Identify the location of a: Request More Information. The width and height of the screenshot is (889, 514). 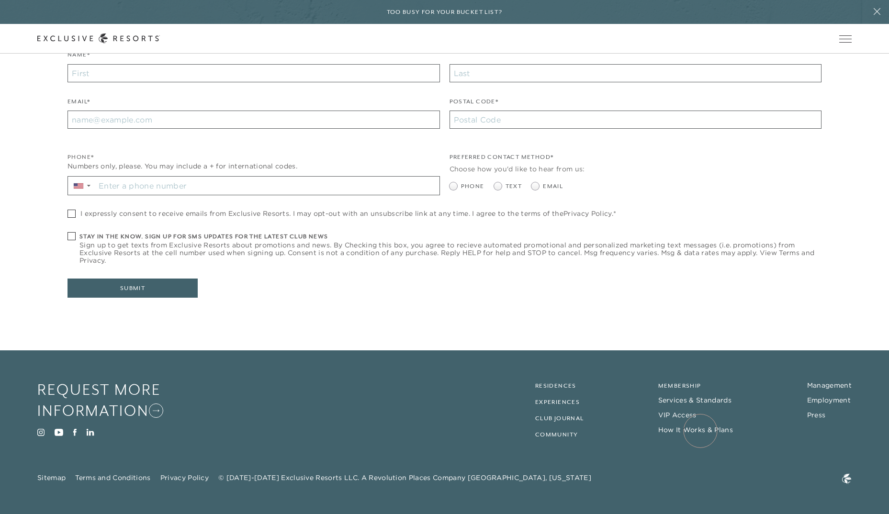
(119, 400).